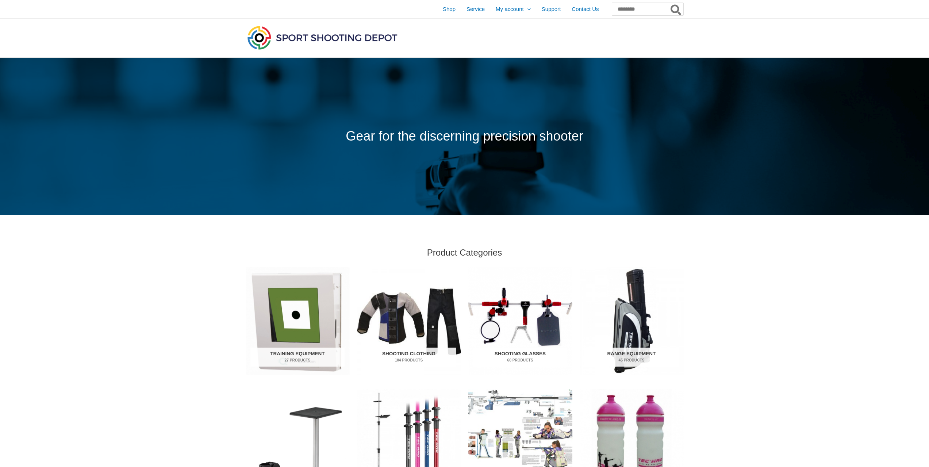 The image size is (929, 467). I want to click on button: Search, so click(676, 9).